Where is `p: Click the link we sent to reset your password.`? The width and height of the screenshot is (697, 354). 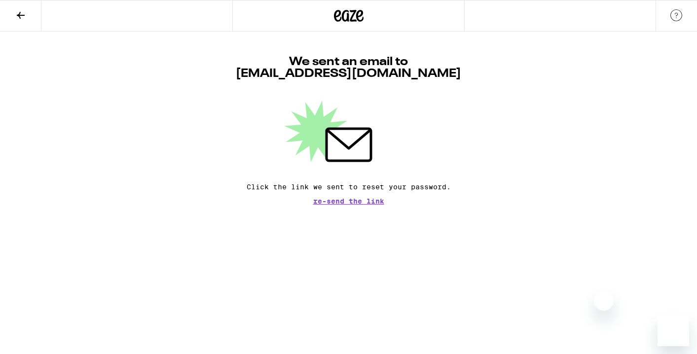 p: Click the link we sent to reset your password. is located at coordinates (349, 187).